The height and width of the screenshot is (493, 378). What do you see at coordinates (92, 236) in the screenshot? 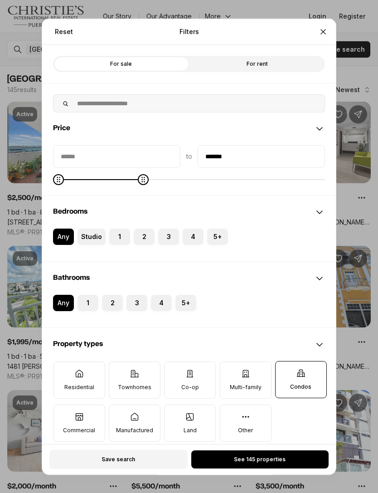
I see `label: Studio` at bounding box center [92, 236].